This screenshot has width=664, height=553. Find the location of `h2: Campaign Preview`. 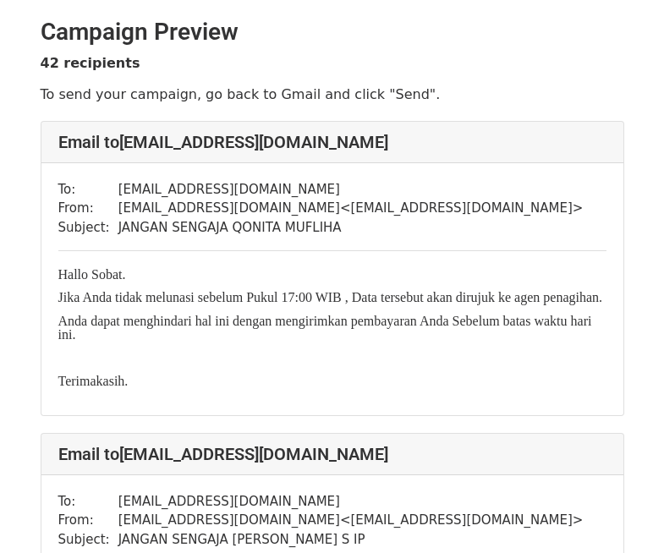

h2: Campaign Preview is located at coordinates (332, 32).